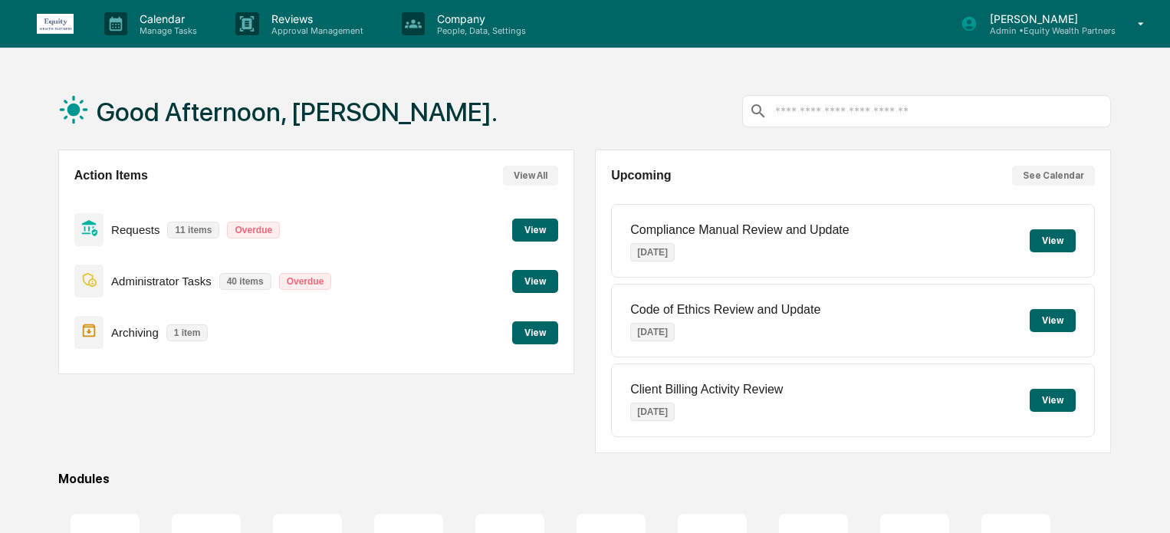 The width and height of the screenshot is (1170, 533). I want to click on p: Archiving, so click(135, 332).